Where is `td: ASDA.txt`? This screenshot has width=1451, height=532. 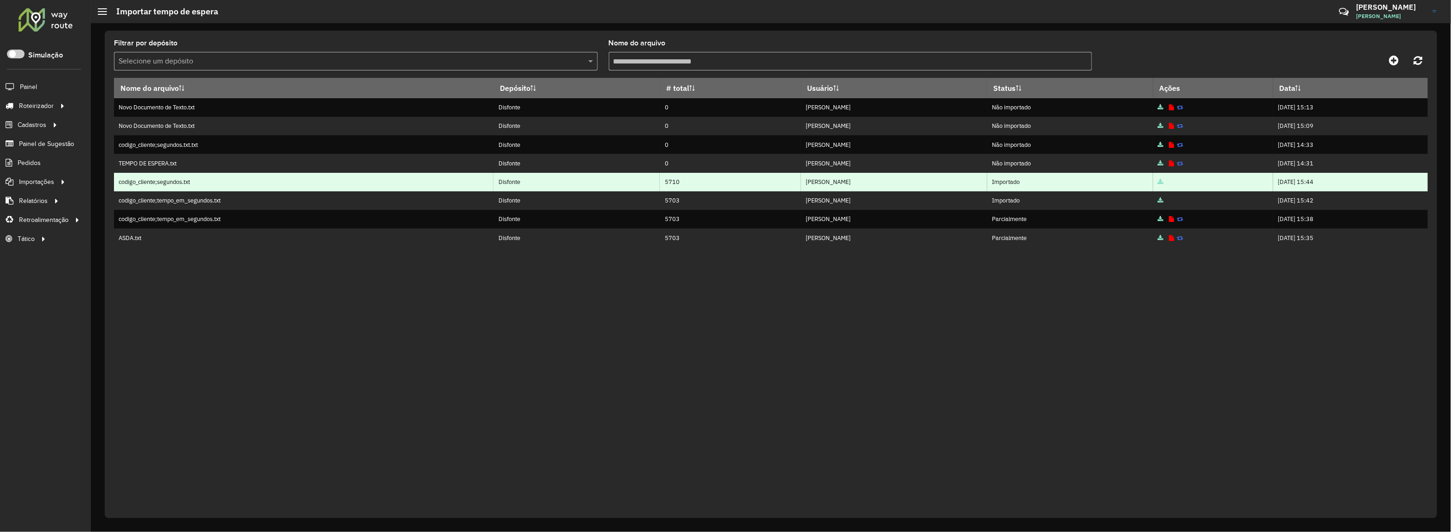
td: ASDA.txt is located at coordinates (303, 238).